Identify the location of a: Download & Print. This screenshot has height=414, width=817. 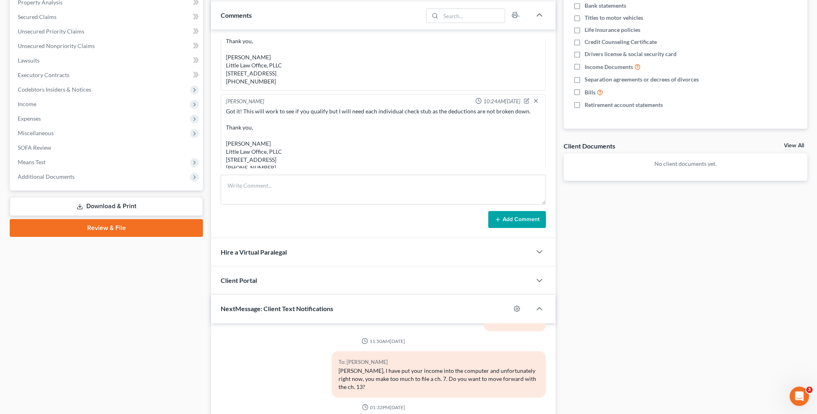
(106, 206).